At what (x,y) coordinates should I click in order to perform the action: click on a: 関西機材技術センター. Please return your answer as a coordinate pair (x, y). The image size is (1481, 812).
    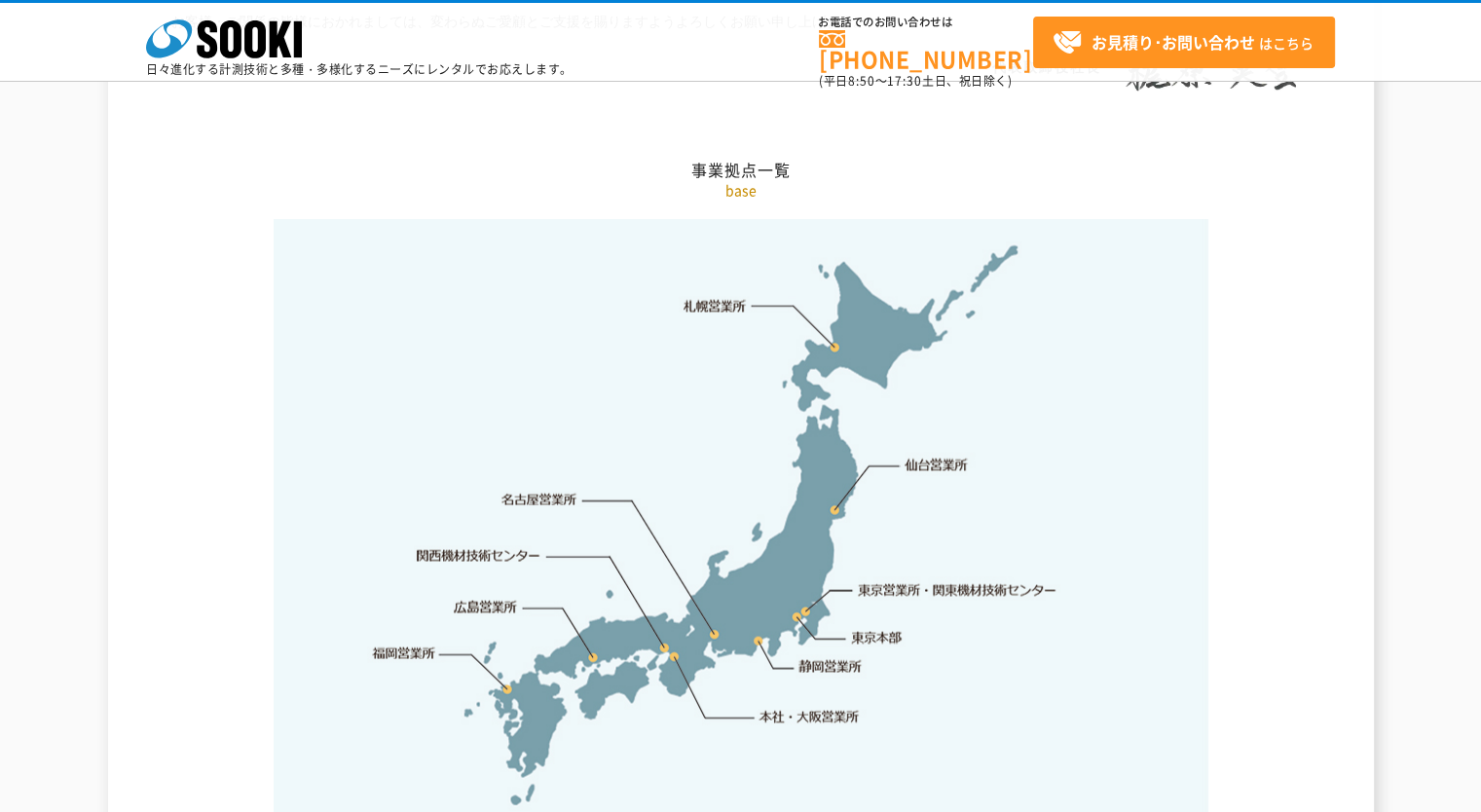
    Looking at the image, I should click on (478, 556).